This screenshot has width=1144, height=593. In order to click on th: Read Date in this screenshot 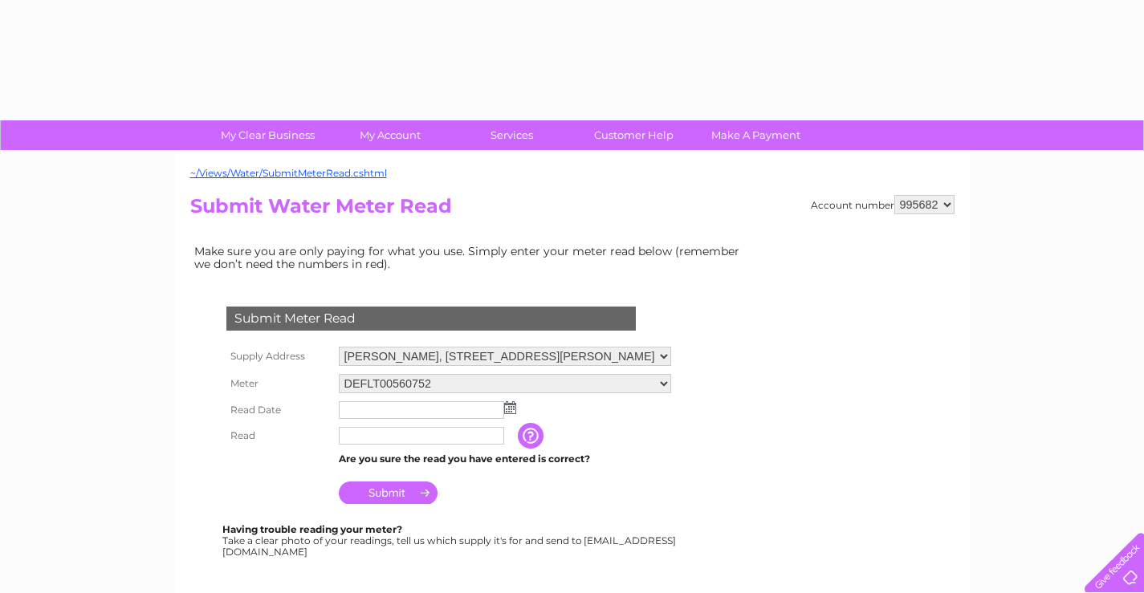, I will do `click(278, 410)`.